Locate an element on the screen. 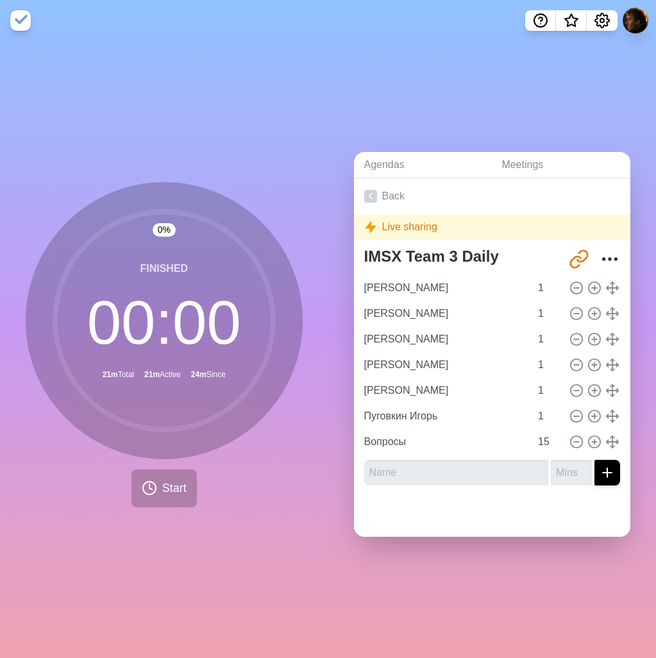  button: Help is located at coordinates (541, 21).